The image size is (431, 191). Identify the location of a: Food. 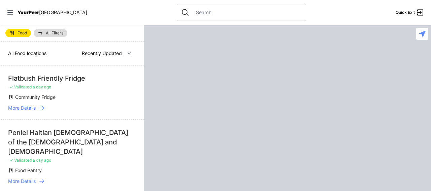
(18, 33).